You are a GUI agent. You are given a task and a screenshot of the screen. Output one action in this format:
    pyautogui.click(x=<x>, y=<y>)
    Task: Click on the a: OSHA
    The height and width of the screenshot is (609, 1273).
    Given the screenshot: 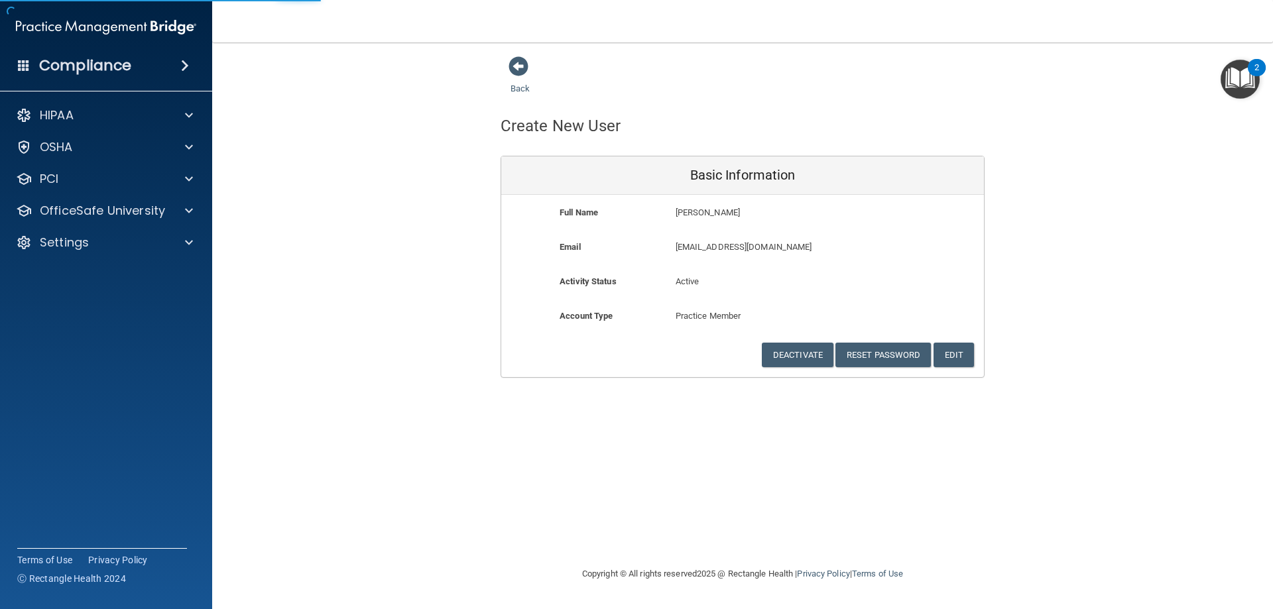 What is the action you would take?
    pyautogui.click(x=104, y=147)
    